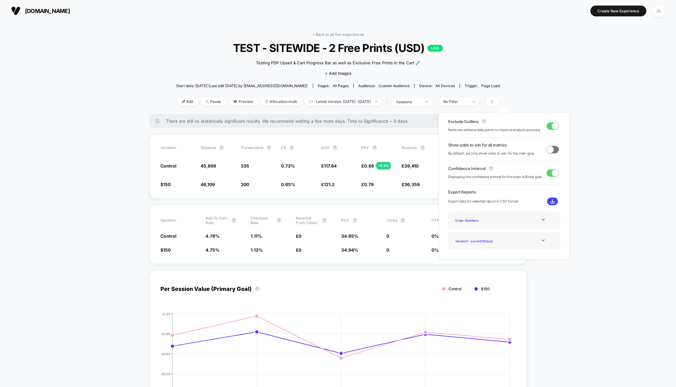 This screenshot has height=387, width=676. What do you see at coordinates (166, 374) in the screenshot?
I see `tspan: £0.30` at bounding box center [166, 374].